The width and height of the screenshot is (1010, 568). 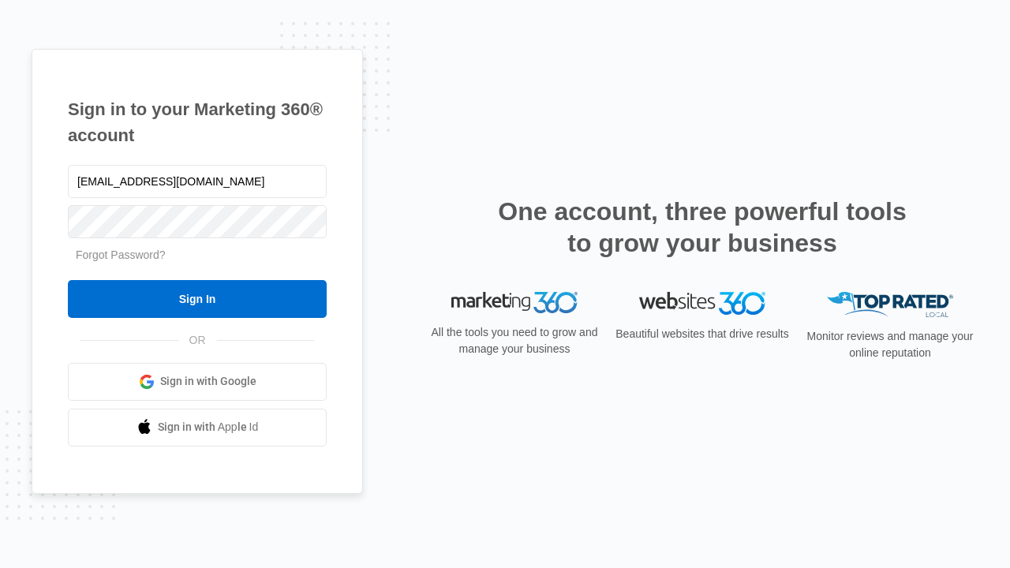 I want to click on p: Beautiful websites that drive results, so click(x=702, y=334).